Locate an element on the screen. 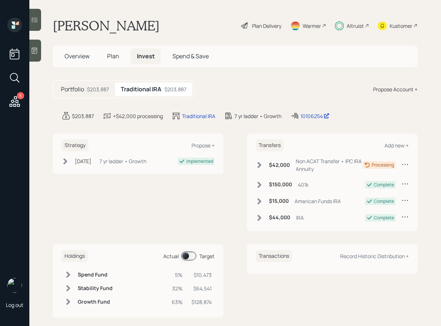  h5: Traditional IRA is located at coordinates (141, 89).